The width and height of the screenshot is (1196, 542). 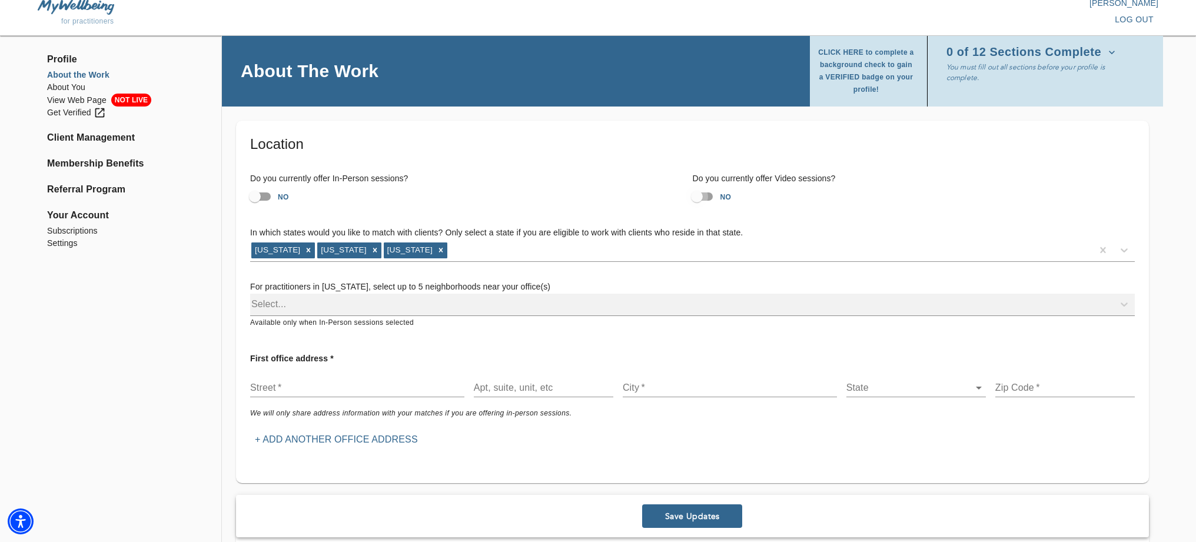 What do you see at coordinates (131, 100) in the screenshot?
I see `span: NOT LIVE` at bounding box center [131, 100].